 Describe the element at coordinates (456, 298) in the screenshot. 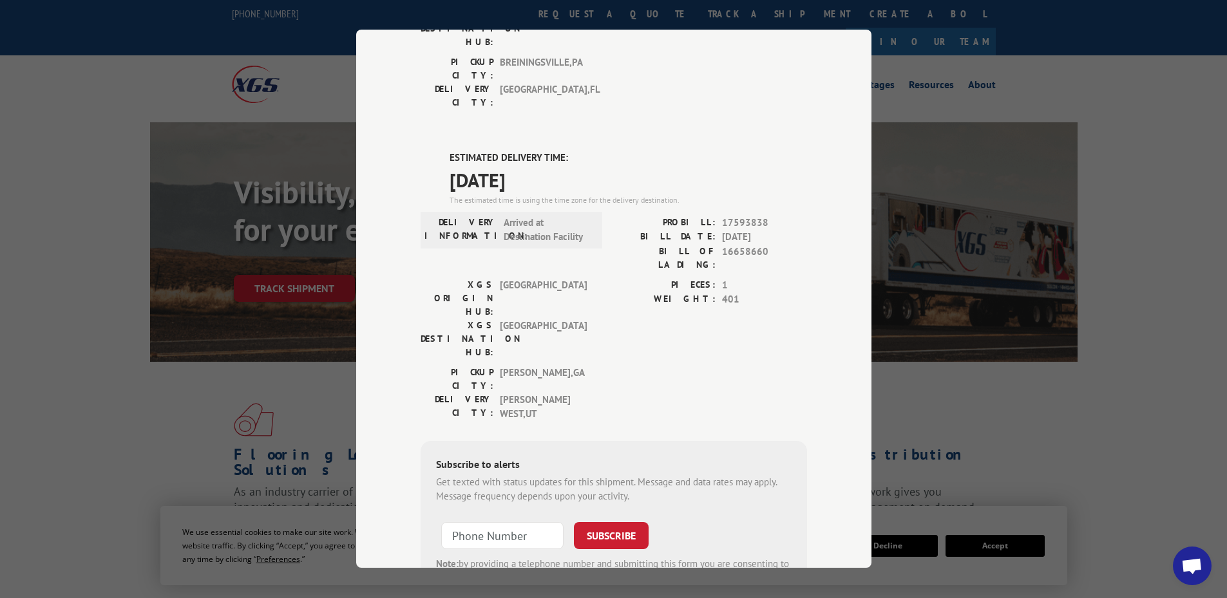

I see `label: XGS ORIGIN HUB:` at that location.